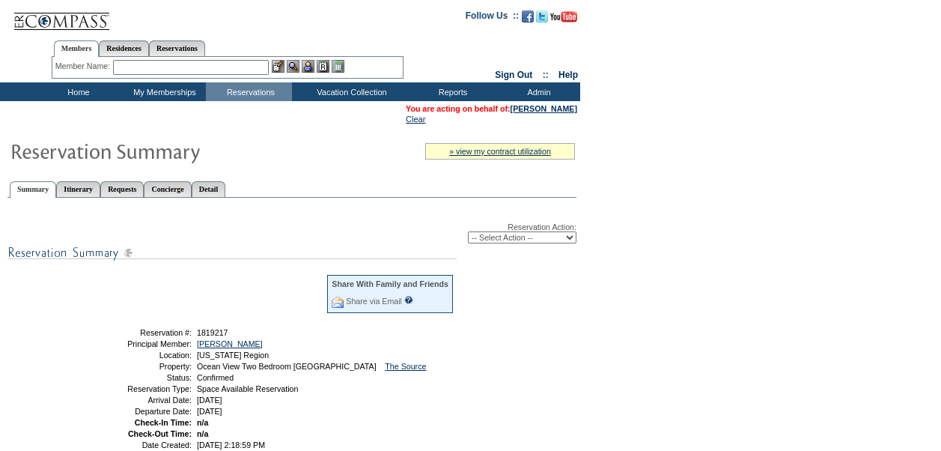  What do you see at coordinates (451, 91) in the screenshot?
I see `td: Reports` at bounding box center [451, 91].